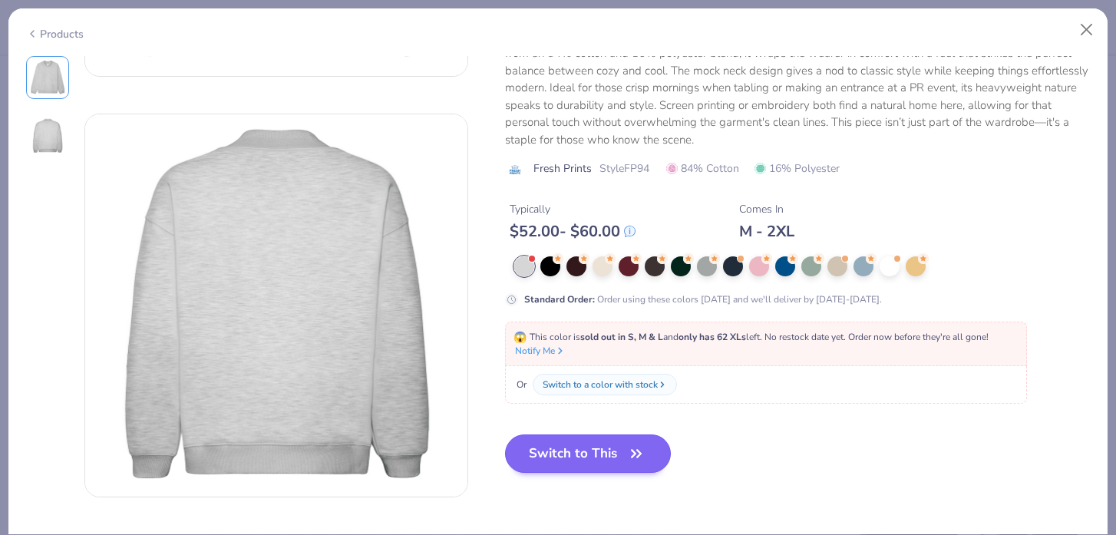  Describe the element at coordinates (624, 168) in the screenshot. I see `span: Style FP94` at that location.